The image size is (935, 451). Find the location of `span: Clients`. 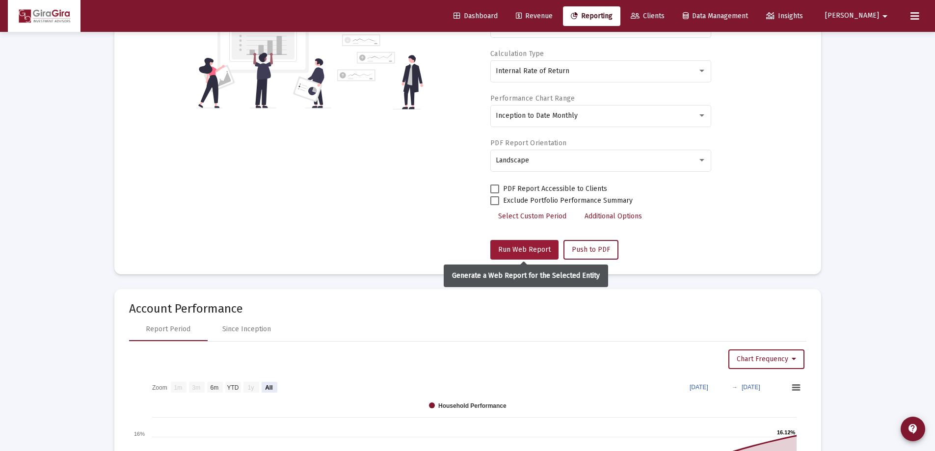

span: Clients is located at coordinates (647, 16).